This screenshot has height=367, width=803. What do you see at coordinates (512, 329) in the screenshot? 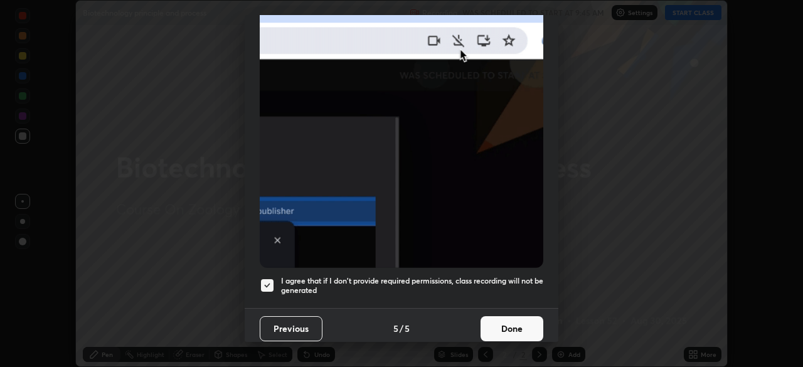
I see `button: Done` at bounding box center [512, 329].